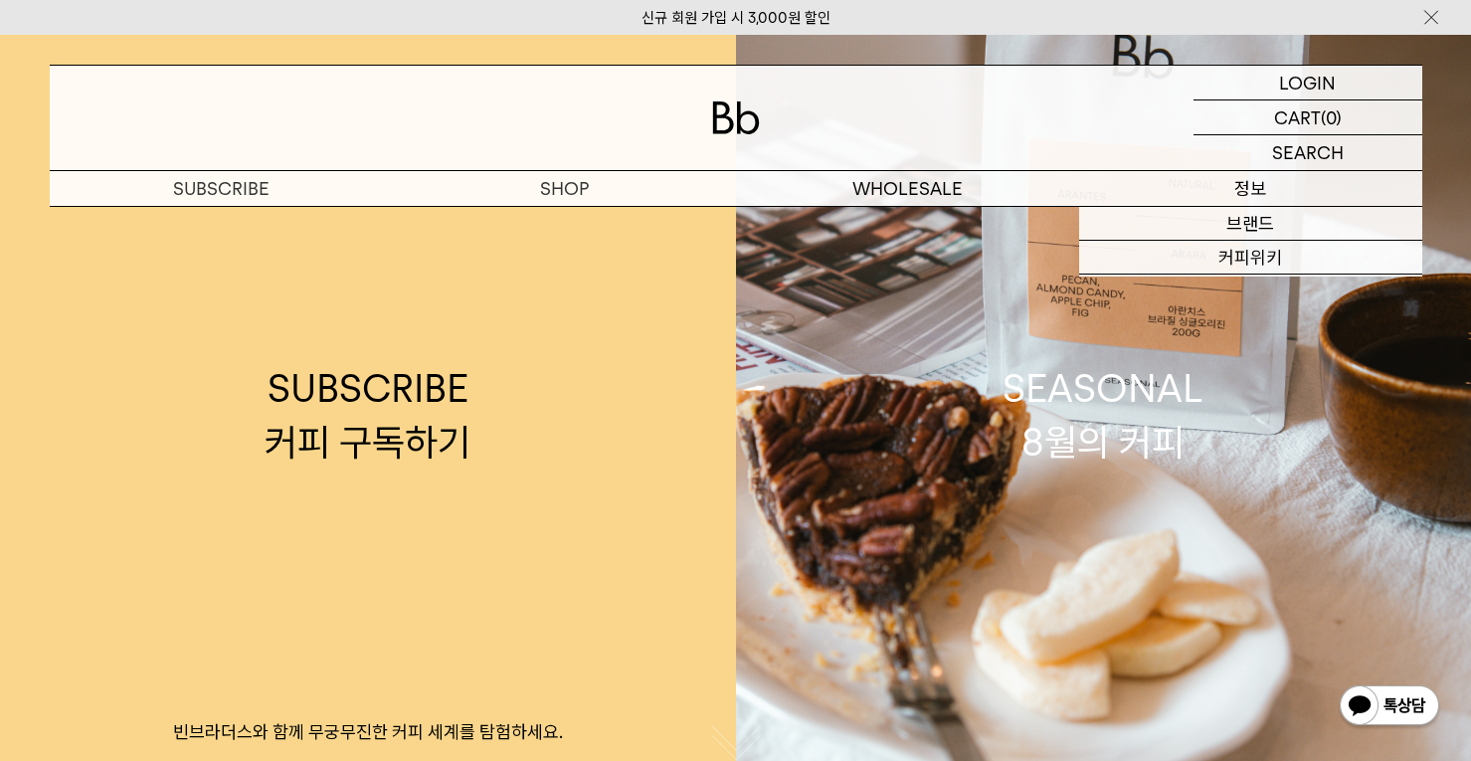 This screenshot has height=761, width=1471. I want to click on p: SUBSCRIBE, so click(221, 188).